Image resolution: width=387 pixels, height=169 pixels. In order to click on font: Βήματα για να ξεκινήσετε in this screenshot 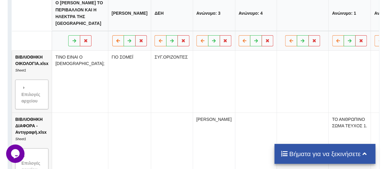, I will do `click(325, 153)`.